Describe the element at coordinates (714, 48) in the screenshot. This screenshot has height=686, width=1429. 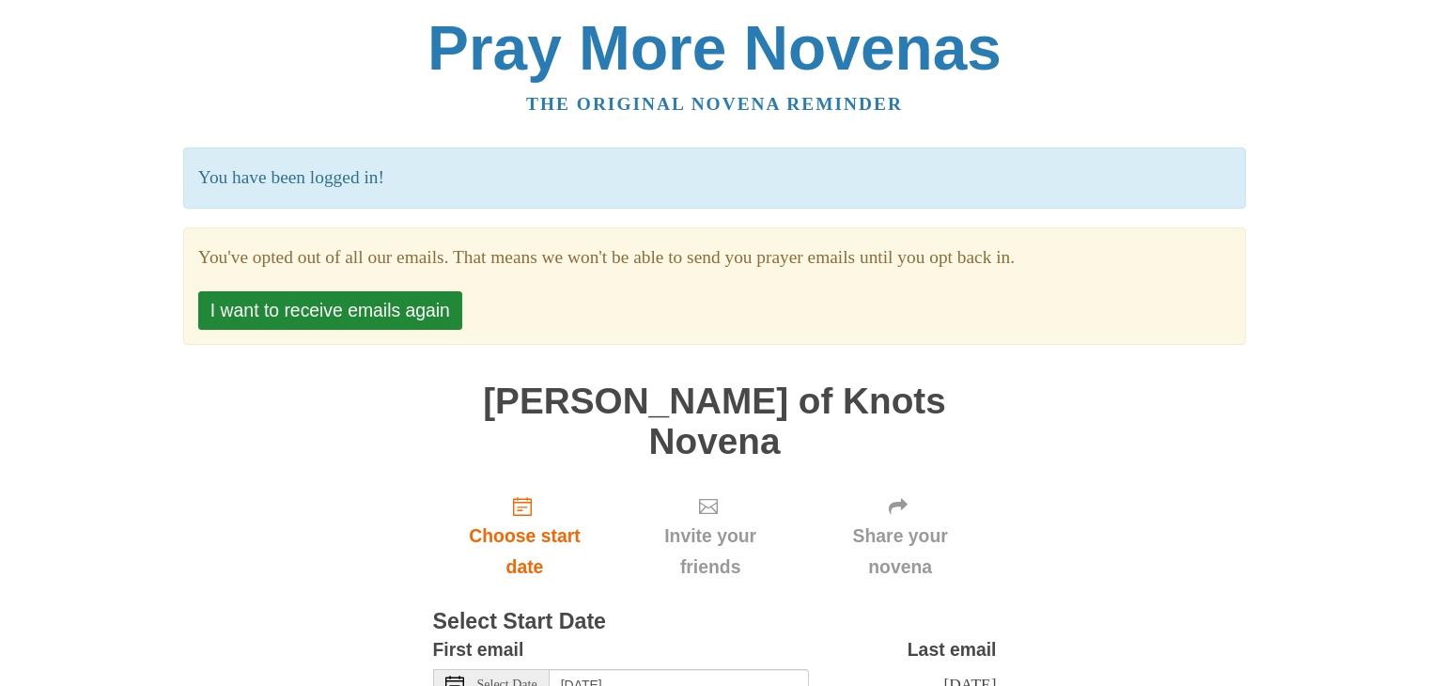
I see `a: Pray More Novenas` at that location.